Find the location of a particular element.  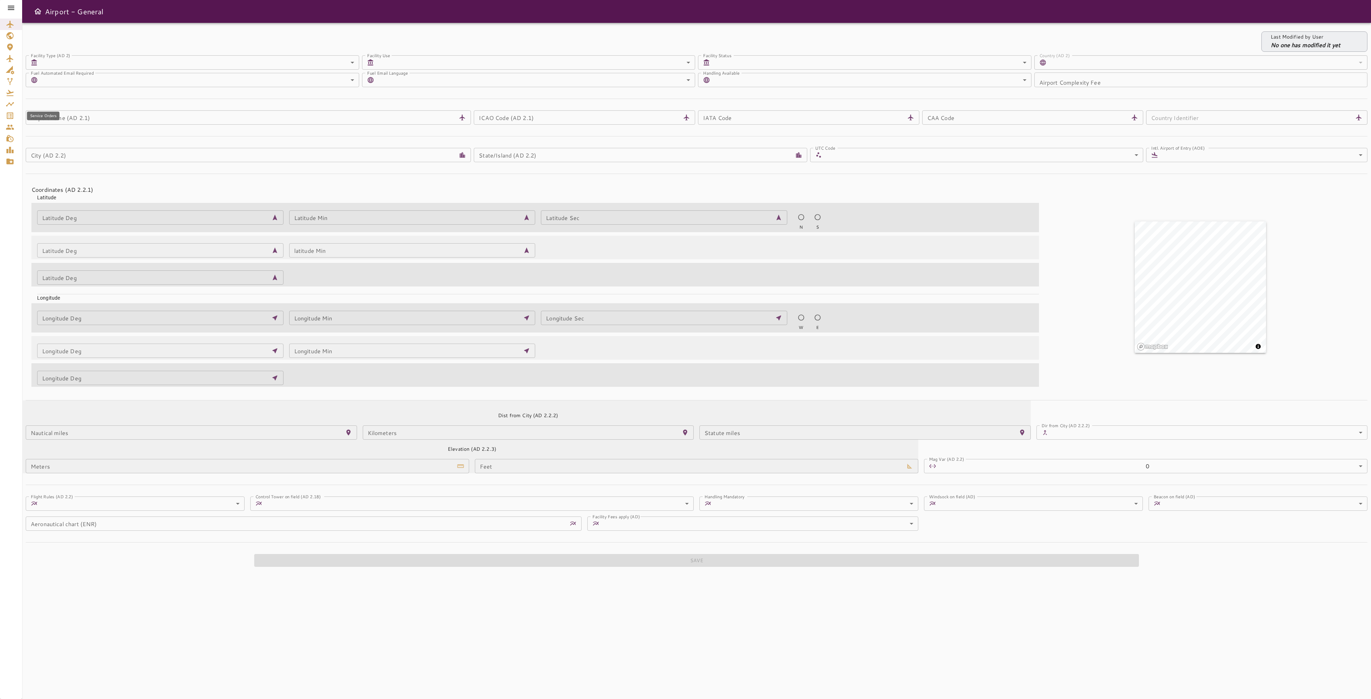

h6: Airport - General is located at coordinates (74, 11).